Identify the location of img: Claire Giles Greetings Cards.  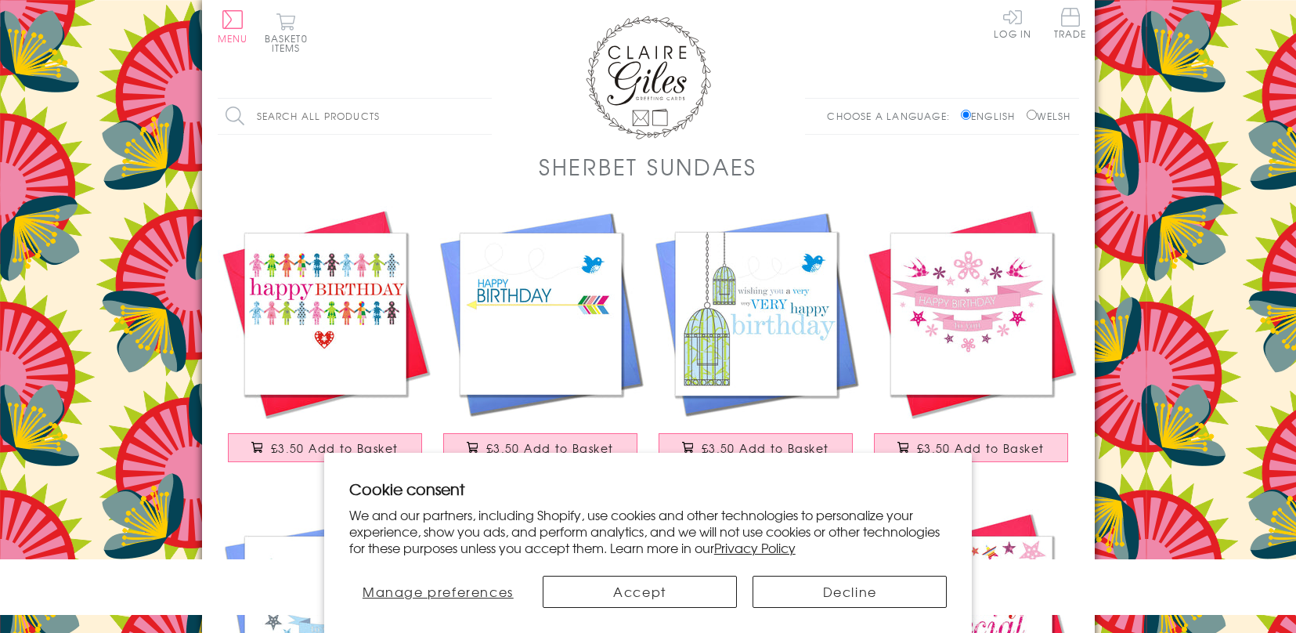
(648, 78).